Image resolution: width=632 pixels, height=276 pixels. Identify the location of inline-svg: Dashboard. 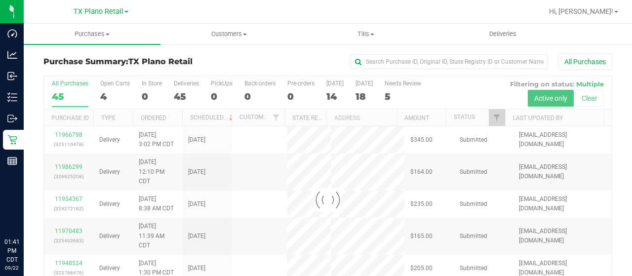
(12, 34).